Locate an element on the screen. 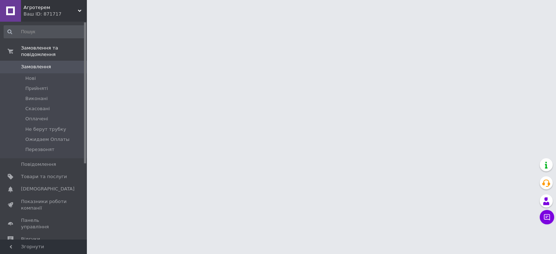  span: Відгуки is located at coordinates (30, 240).